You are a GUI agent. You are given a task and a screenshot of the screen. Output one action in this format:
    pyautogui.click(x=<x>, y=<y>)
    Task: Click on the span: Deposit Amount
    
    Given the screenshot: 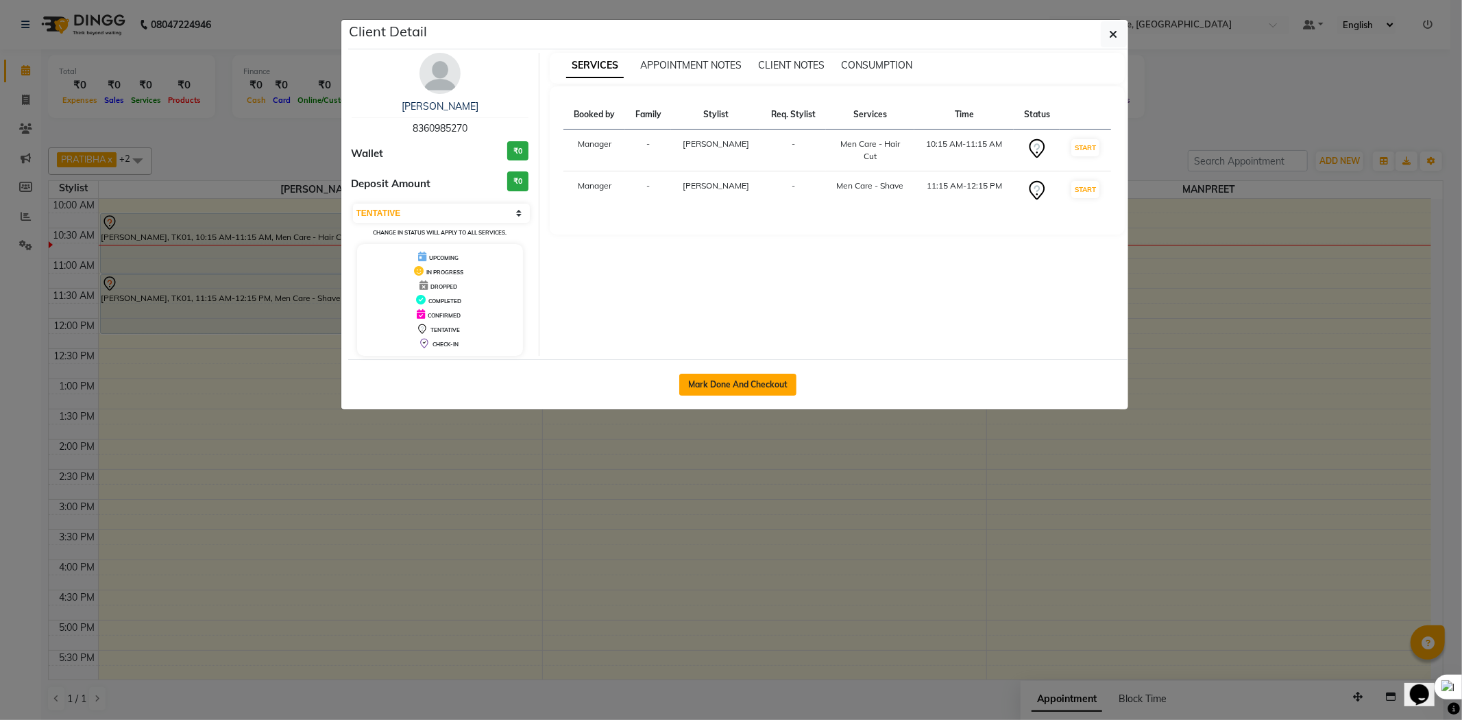 What is the action you would take?
    pyautogui.click(x=391, y=184)
    